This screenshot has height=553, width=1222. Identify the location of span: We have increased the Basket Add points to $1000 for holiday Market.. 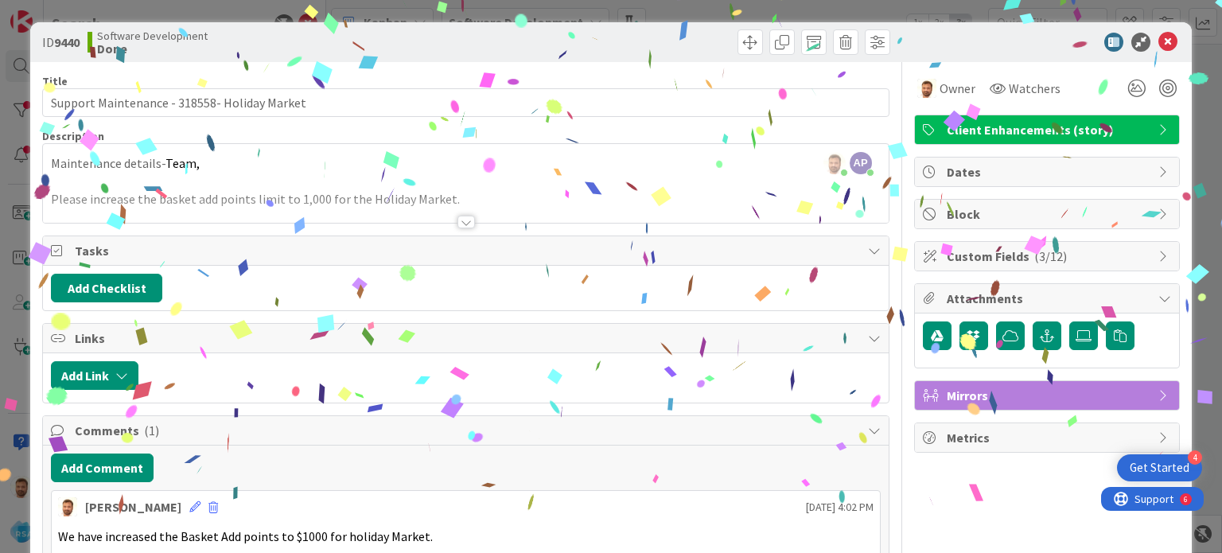
(245, 536).